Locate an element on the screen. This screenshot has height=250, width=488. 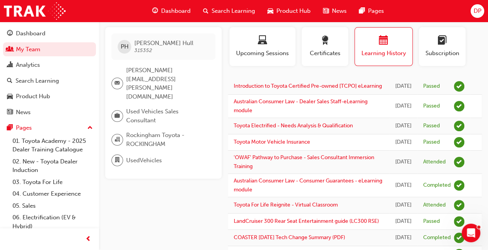
span: Subscription is located at coordinates (443, 53).